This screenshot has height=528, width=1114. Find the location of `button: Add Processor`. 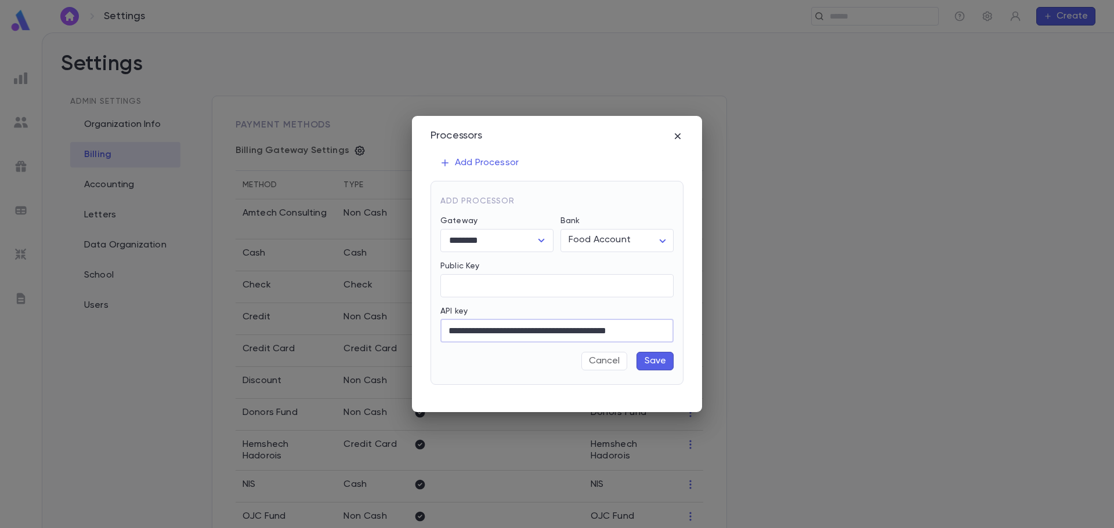

button: Add Processor is located at coordinates (479, 163).